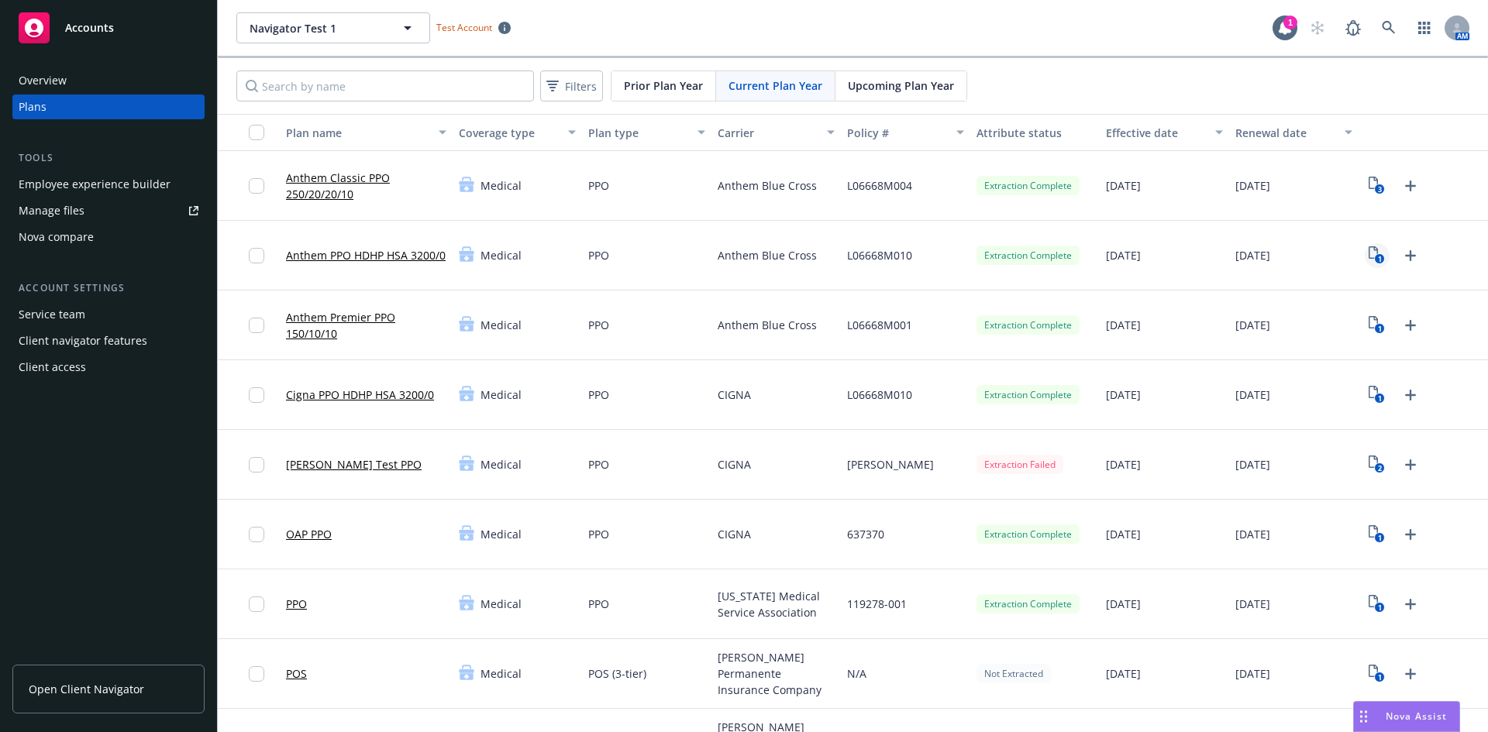  Describe the element at coordinates (880, 395) in the screenshot. I see `span: L06668M010` at that location.